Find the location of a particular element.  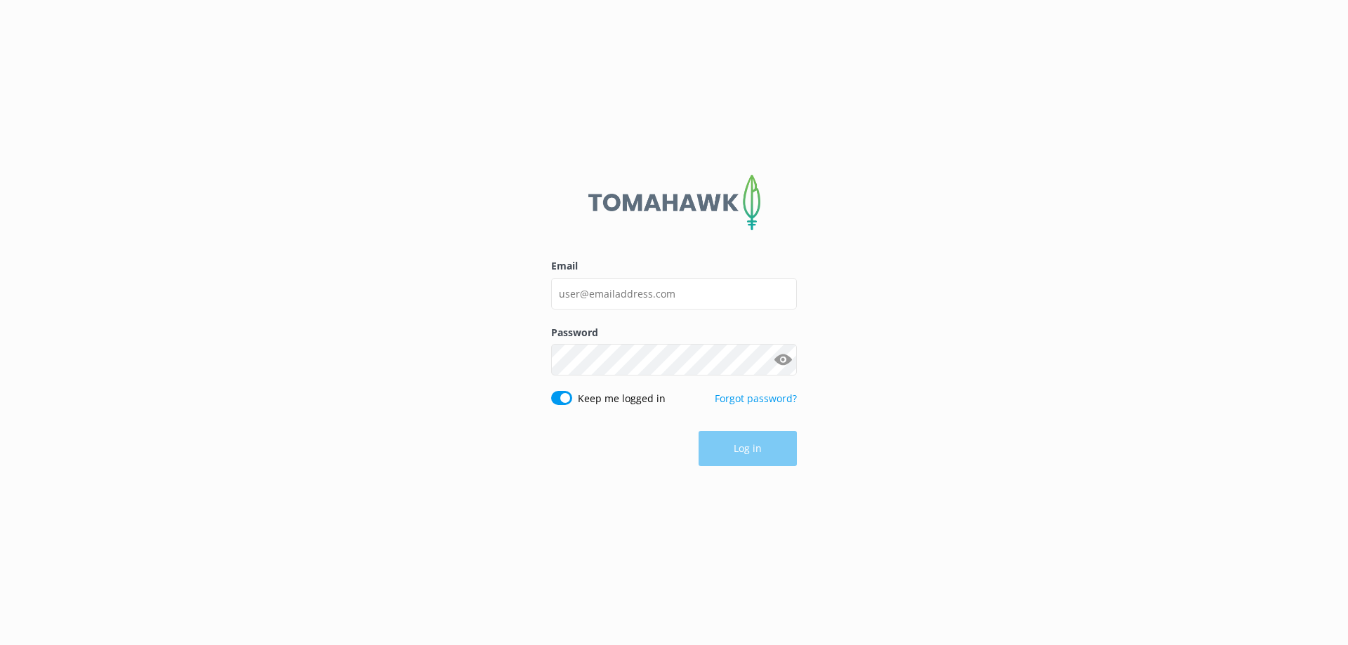

a: Forgot password? is located at coordinates (756, 398).